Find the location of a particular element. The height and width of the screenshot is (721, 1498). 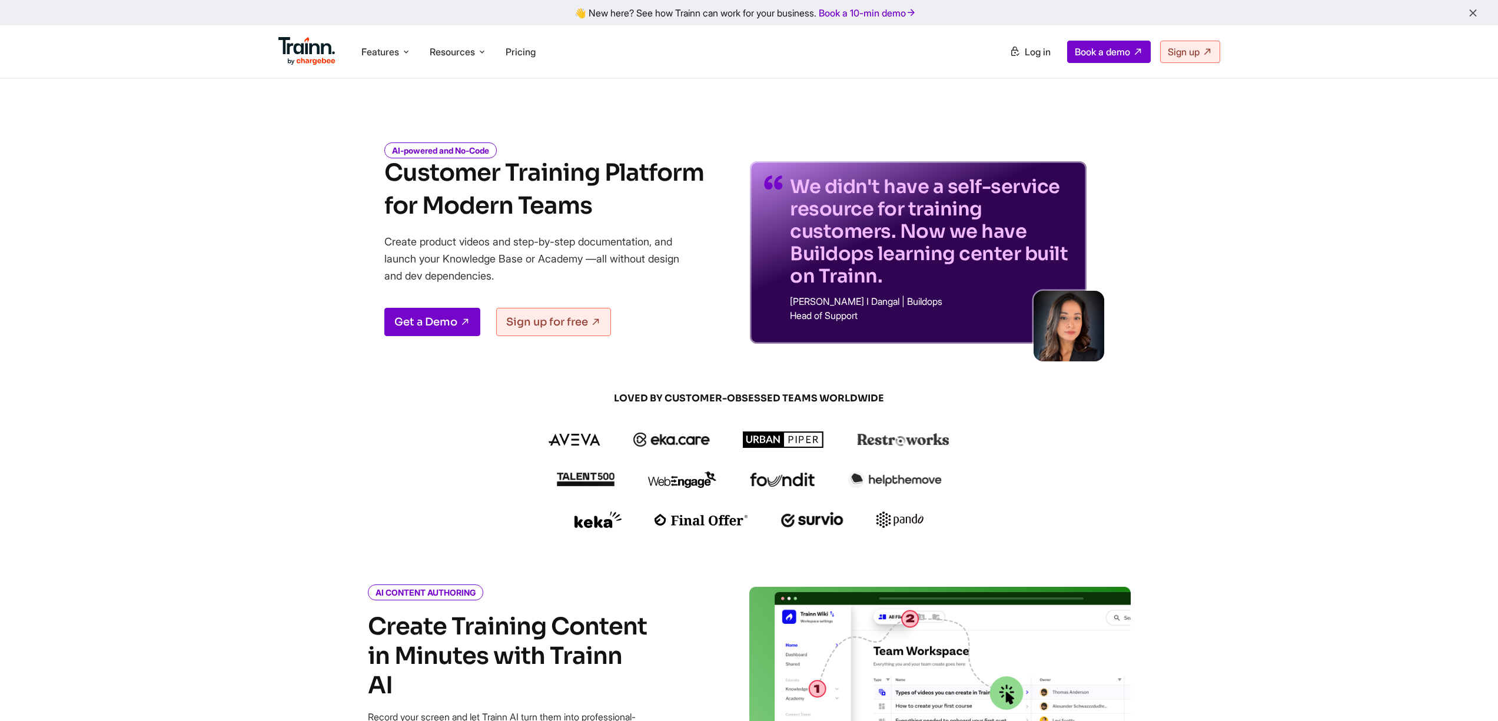

img: Trainn Logo is located at coordinates (307, 51).